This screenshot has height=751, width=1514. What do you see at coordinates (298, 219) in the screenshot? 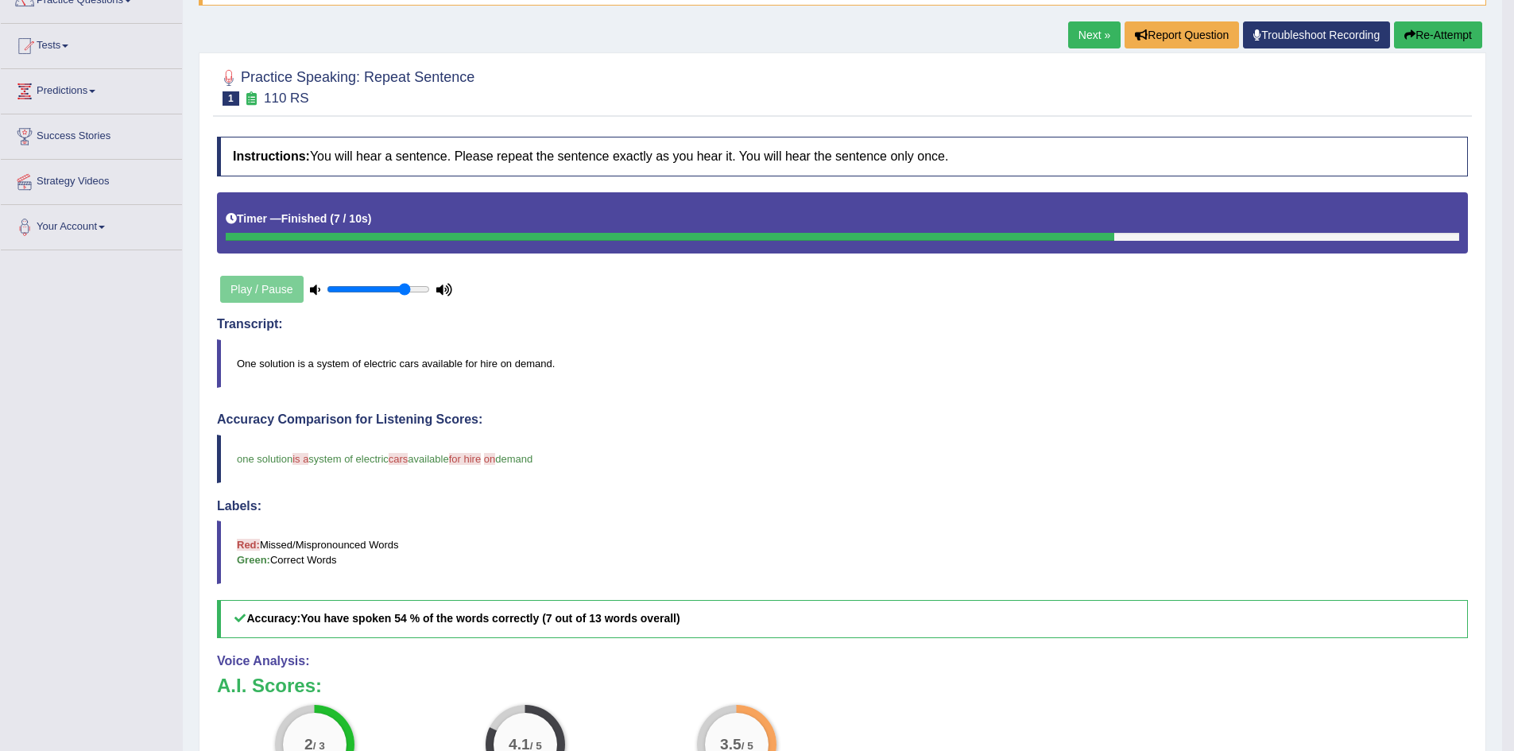
I see `h5: Timer —` at bounding box center [298, 219].